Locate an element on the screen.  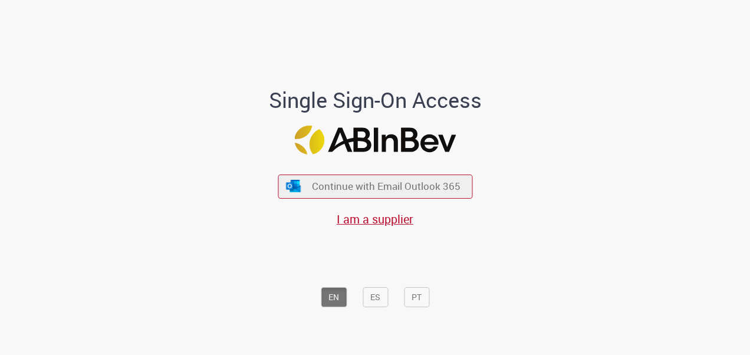
h1: Single Sign-On Access is located at coordinates (375, 100).